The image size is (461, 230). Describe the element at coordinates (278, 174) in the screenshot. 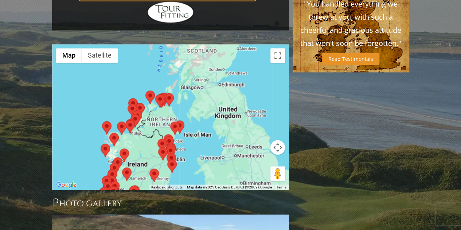

I see `button: Drag Pegman onto the map to open Street View` at that location.